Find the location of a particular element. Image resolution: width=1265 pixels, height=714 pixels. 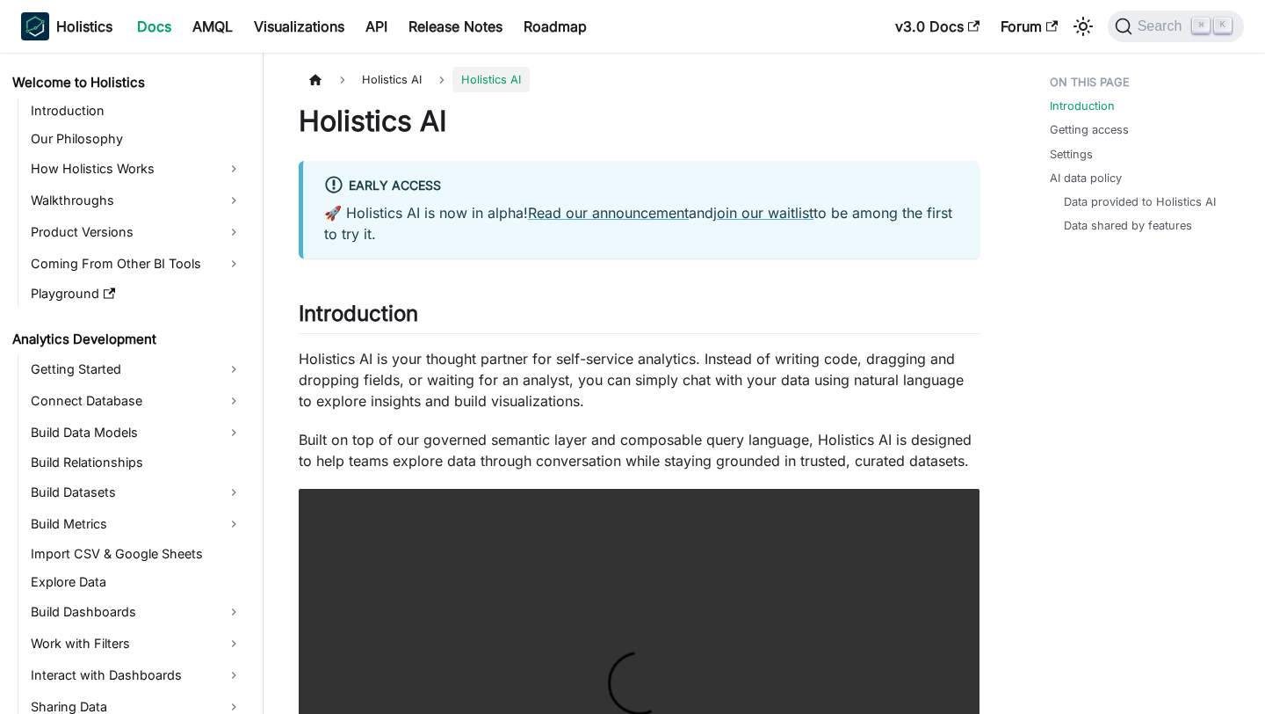

a: Work with Filters is located at coordinates (136, 643).